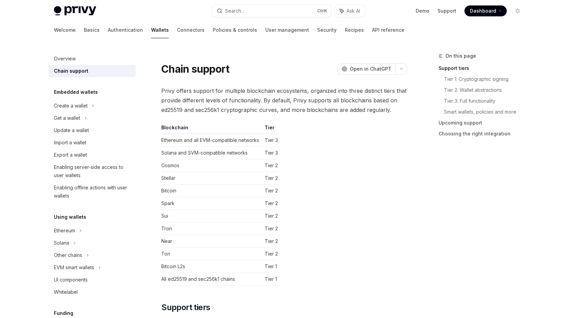  I want to click on a: Enabling server-side access to user wallets, so click(92, 171).